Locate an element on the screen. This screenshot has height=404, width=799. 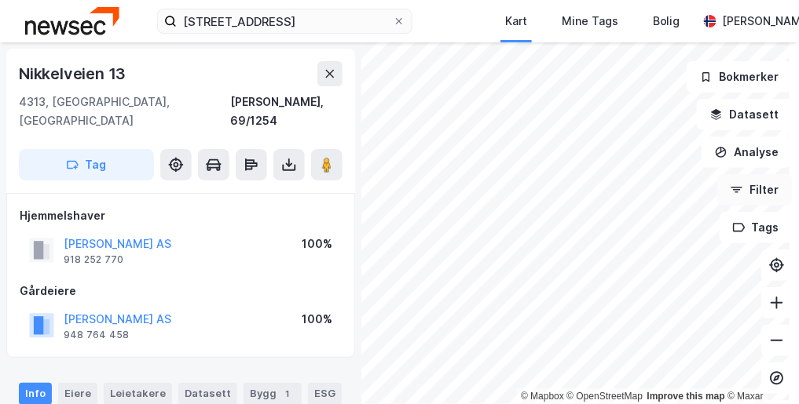
div: 948 764 458 is located at coordinates (96, 335).